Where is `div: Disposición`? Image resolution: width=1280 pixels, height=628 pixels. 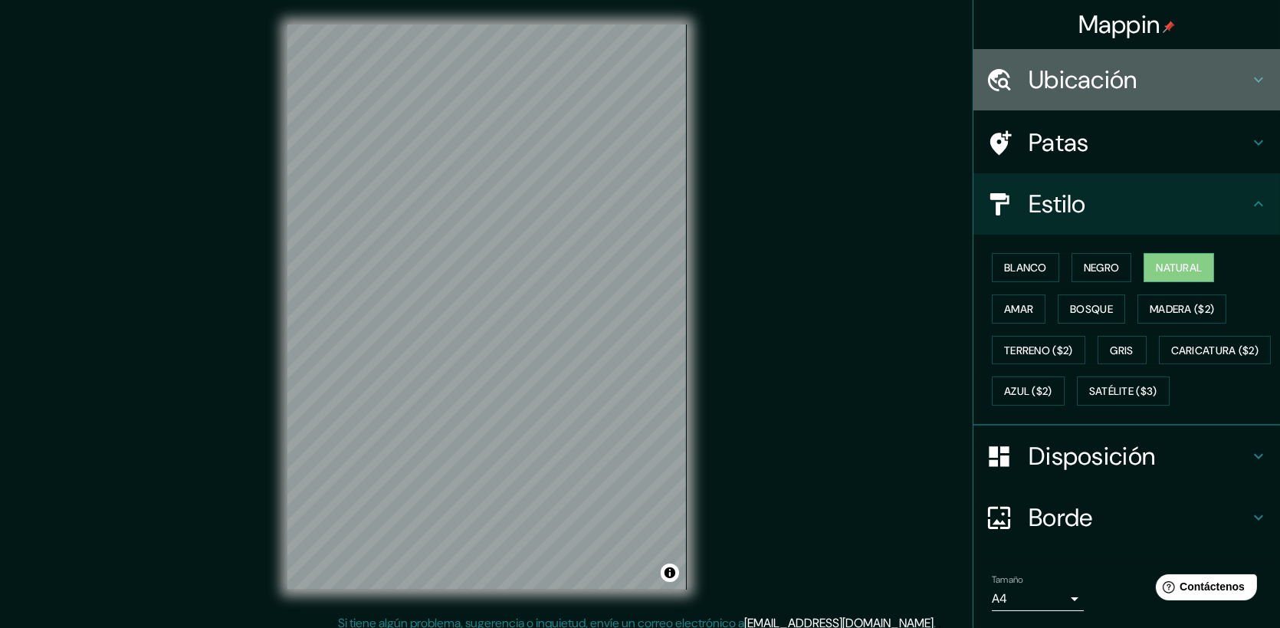
div: Disposición is located at coordinates (1126, 456).